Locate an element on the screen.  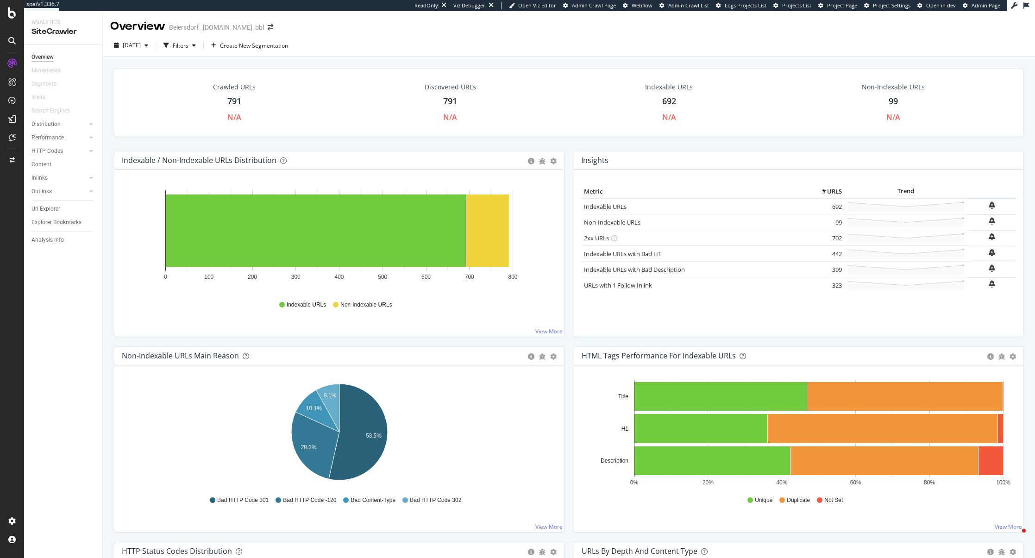
div: Discovered URLs is located at coordinates (450, 87).